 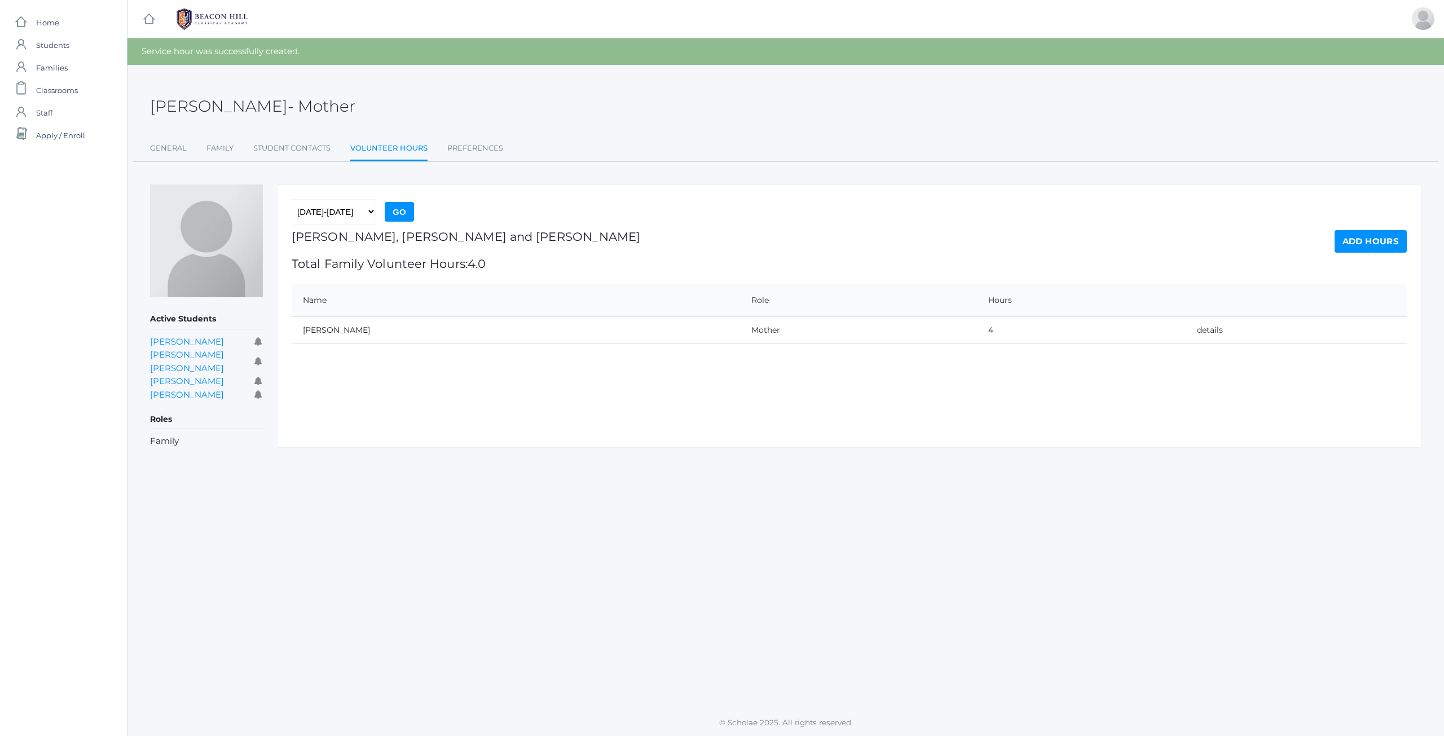 What do you see at coordinates (292, 148) in the screenshot?
I see `a: Student Contacts` at bounding box center [292, 148].